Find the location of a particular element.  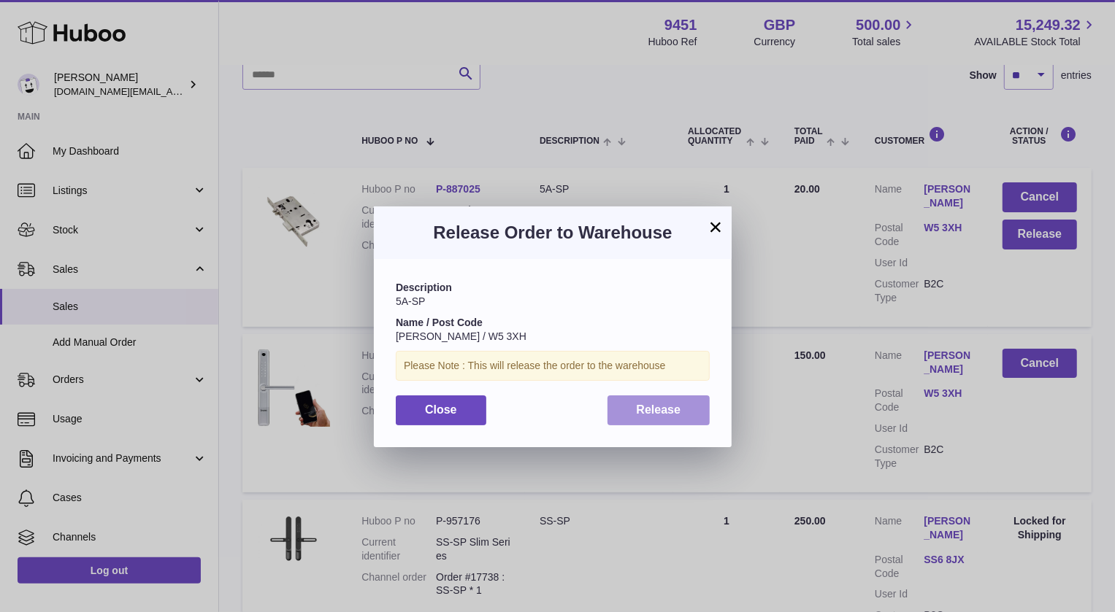

span: 5A-SP is located at coordinates (410, 301).